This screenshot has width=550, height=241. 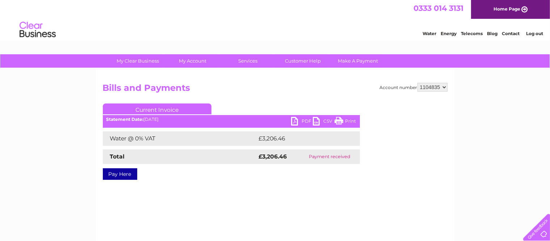 What do you see at coordinates (358, 61) in the screenshot?
I see `a: Make A Payment` at bounding box center [358, 61].